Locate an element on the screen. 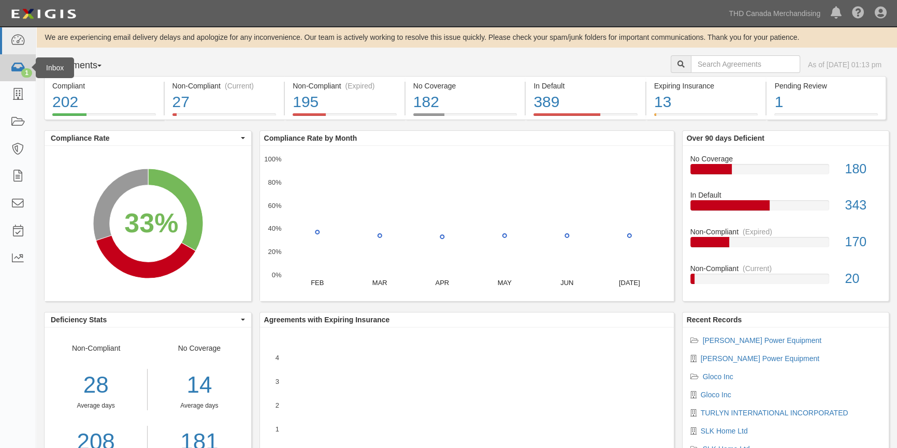  a: SLK Home Ltd is located at coordinates (724, 431).